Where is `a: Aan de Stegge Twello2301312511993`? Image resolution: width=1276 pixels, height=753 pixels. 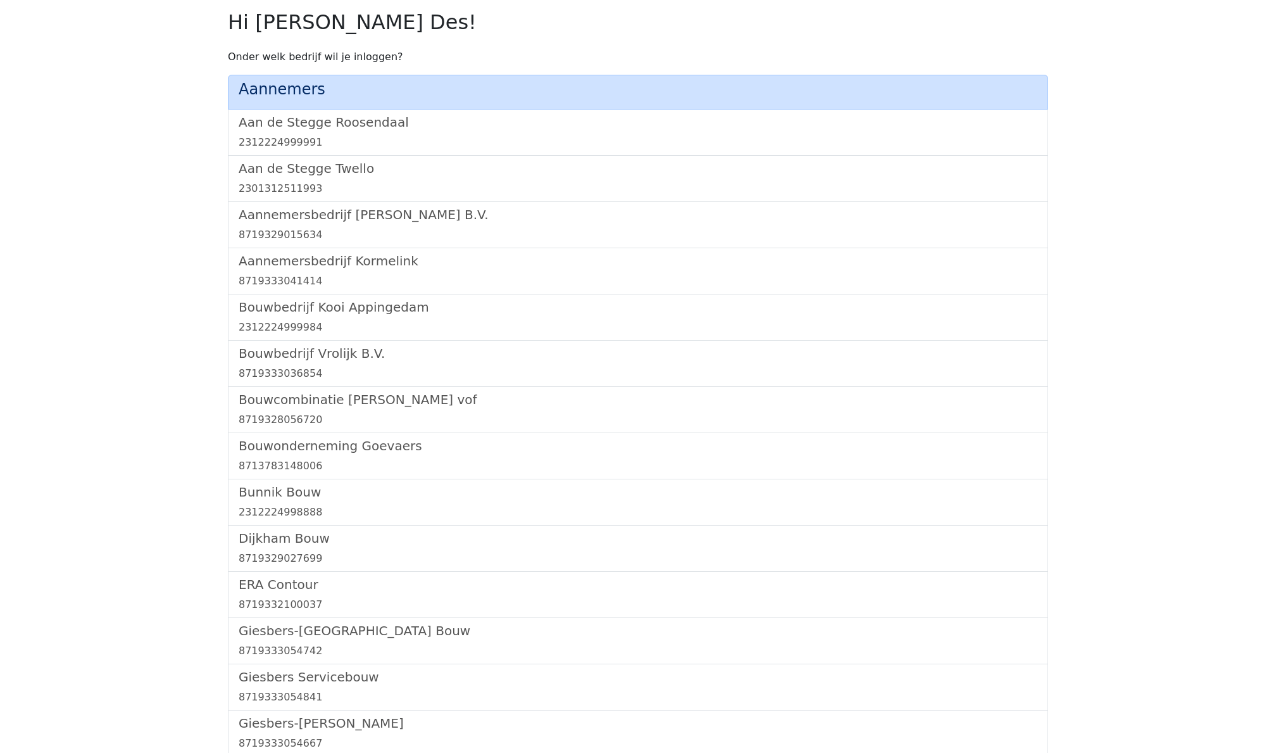 a: Aan de Stegge Twello2301312511993 is located at coordinates (638, 178).